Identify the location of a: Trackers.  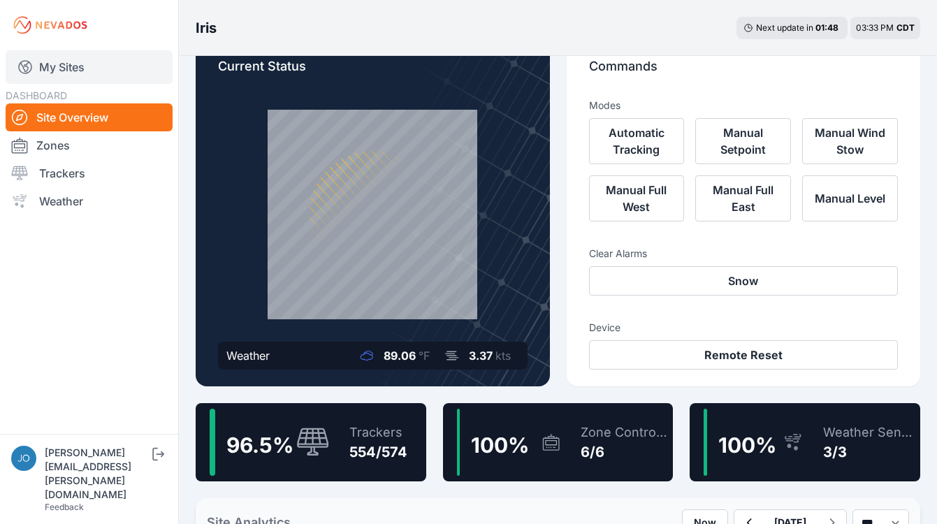
(89, 173).